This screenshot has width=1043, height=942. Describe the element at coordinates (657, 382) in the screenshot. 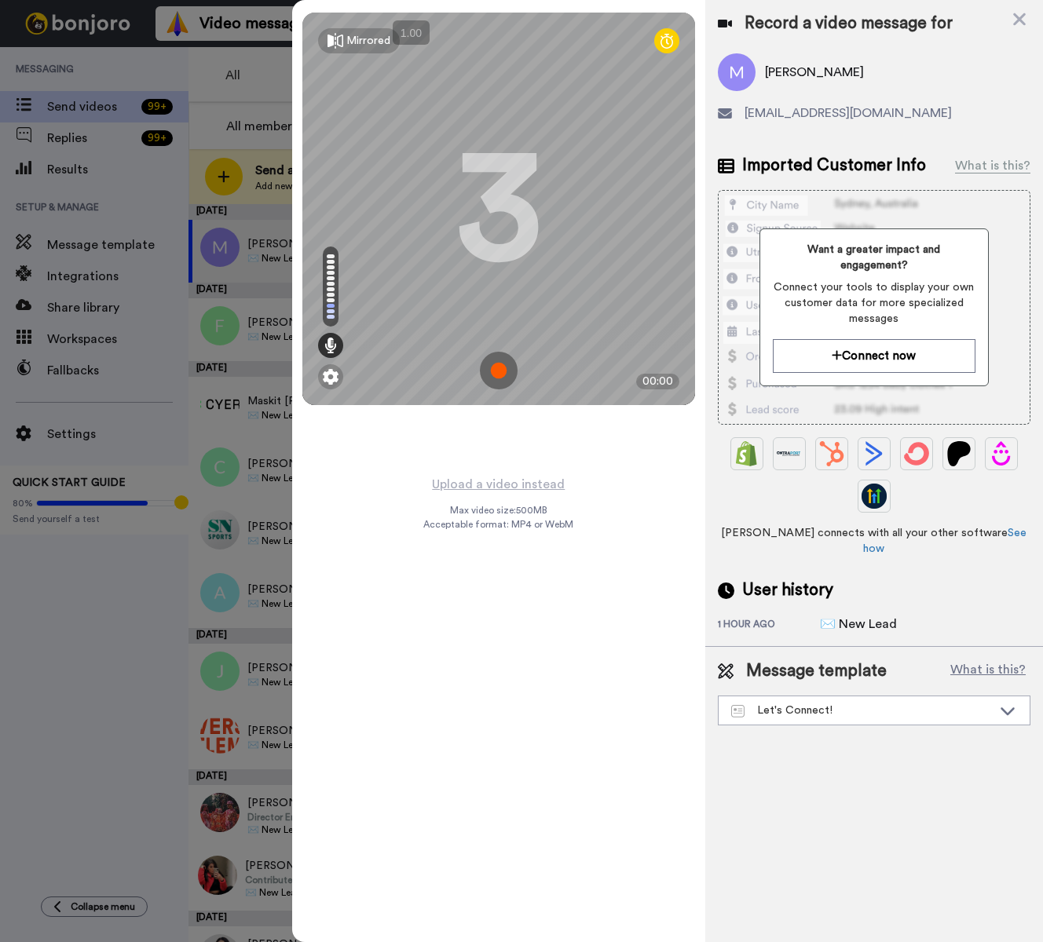

I see `div: 00:00` at that location.